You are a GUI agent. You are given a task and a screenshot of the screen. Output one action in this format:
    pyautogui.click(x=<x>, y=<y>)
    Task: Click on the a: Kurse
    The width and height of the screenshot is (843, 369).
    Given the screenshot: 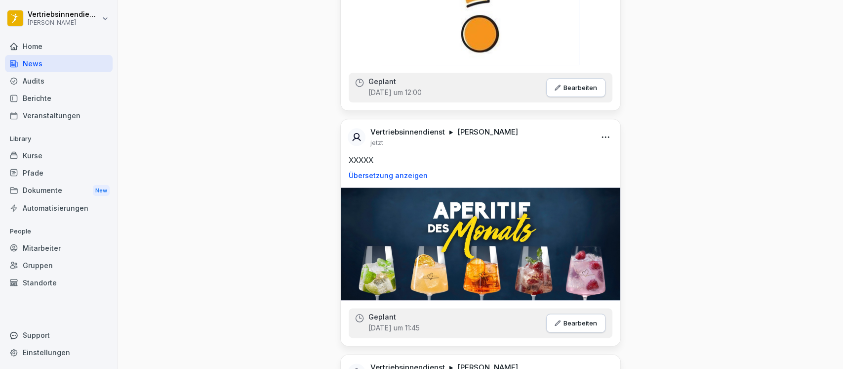 What is the action you would take?
    pyautogui.click(x=59, y=155)
    